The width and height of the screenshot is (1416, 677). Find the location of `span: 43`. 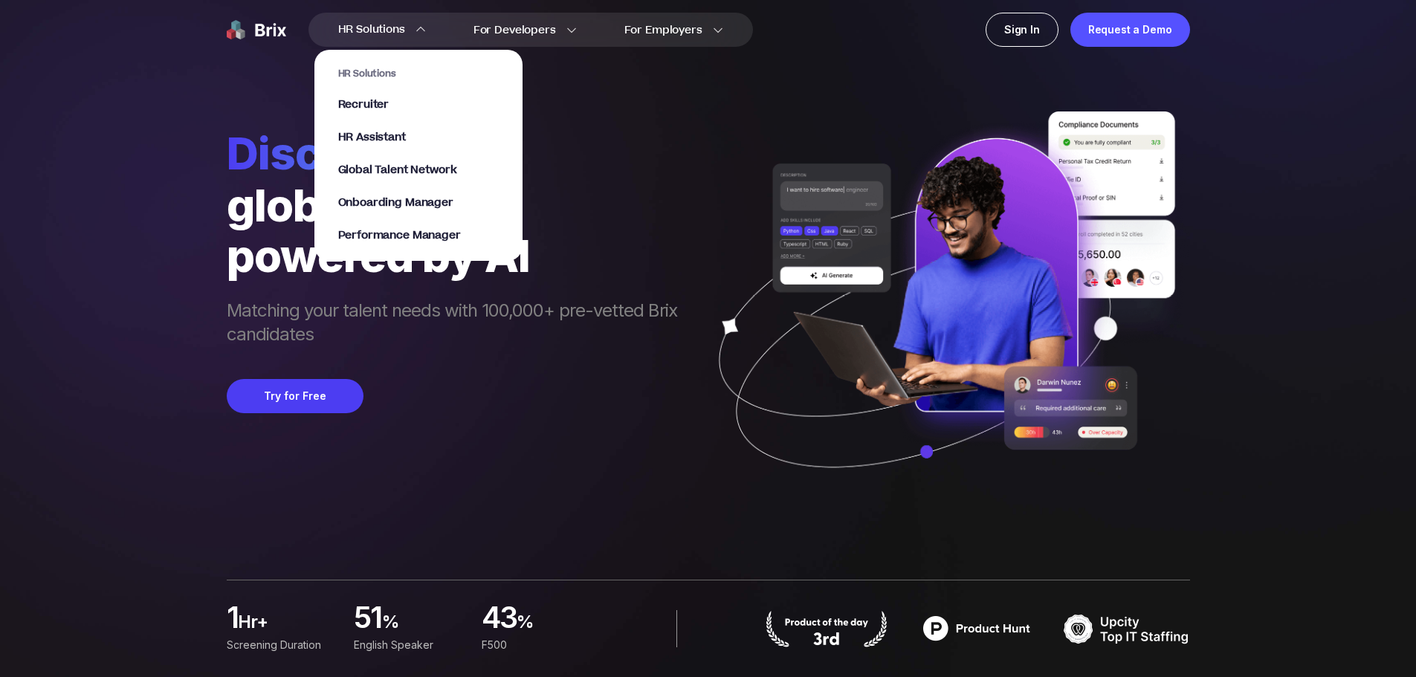

span: 43 is located at coordinates (499, 619).